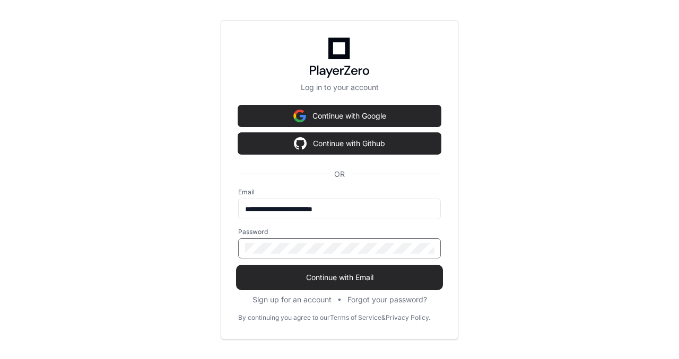 The image size is (679, 359). Describe the element at coordinates (339, 116) in the screenshot. I see `button: Continue with Google` at that location.